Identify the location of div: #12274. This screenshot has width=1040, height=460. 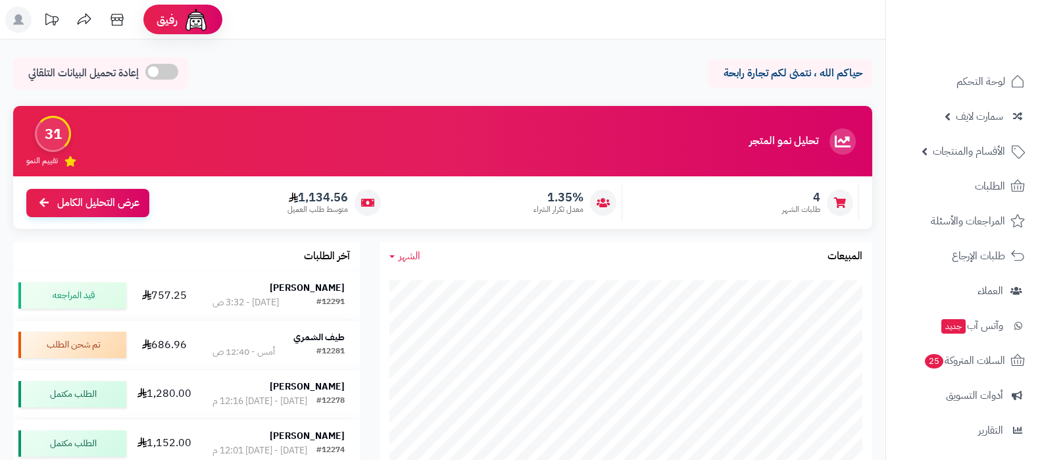
(330, 450).